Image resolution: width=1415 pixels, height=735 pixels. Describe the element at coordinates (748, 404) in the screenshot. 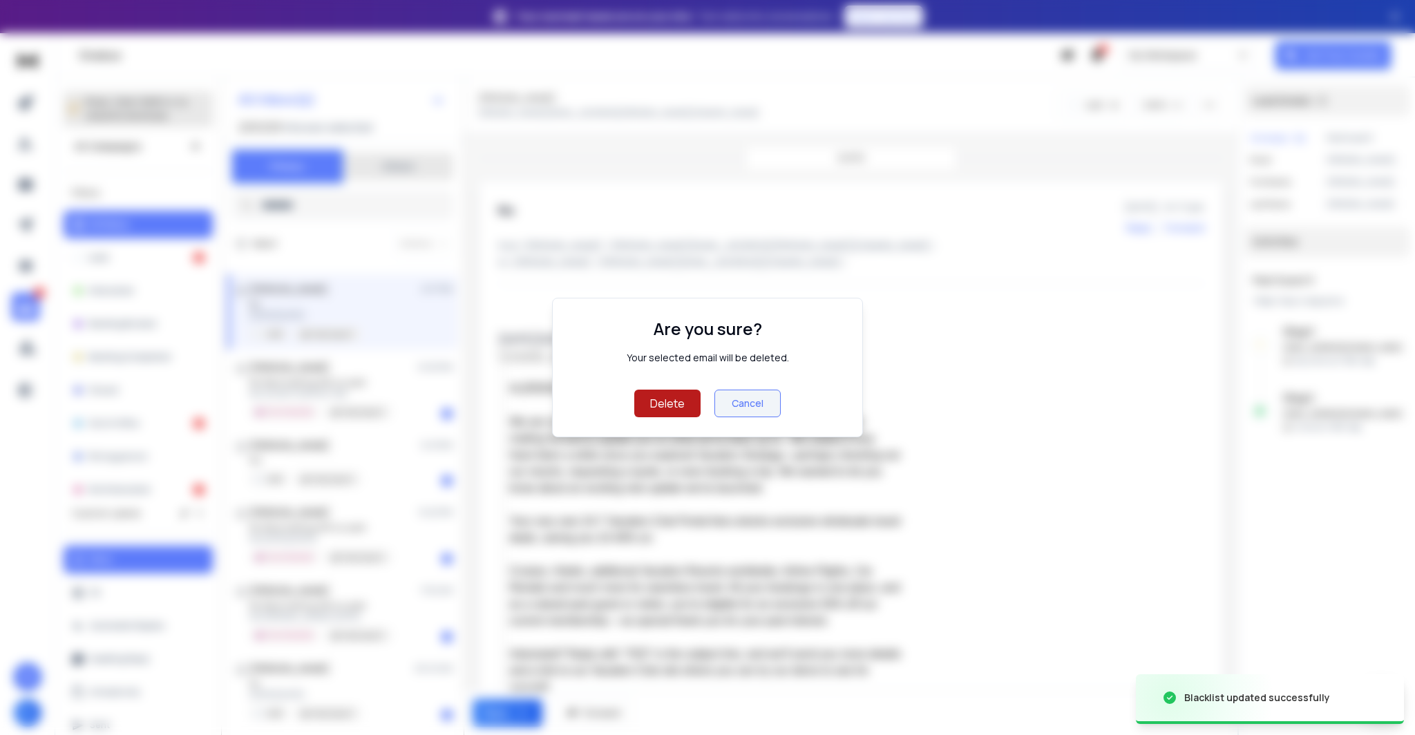

I see `button: Cancel` at that location.